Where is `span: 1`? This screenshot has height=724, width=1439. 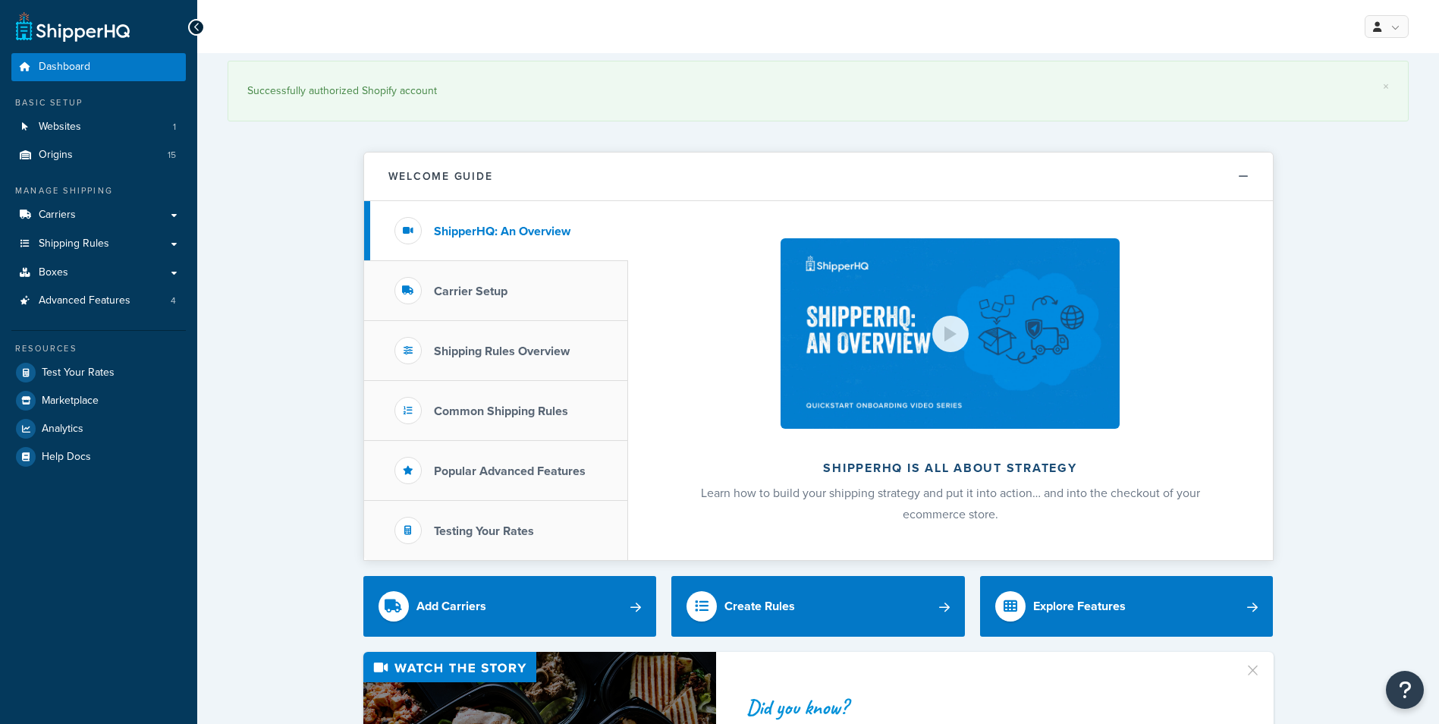 span: 1 is located at coordinates (175, 127).